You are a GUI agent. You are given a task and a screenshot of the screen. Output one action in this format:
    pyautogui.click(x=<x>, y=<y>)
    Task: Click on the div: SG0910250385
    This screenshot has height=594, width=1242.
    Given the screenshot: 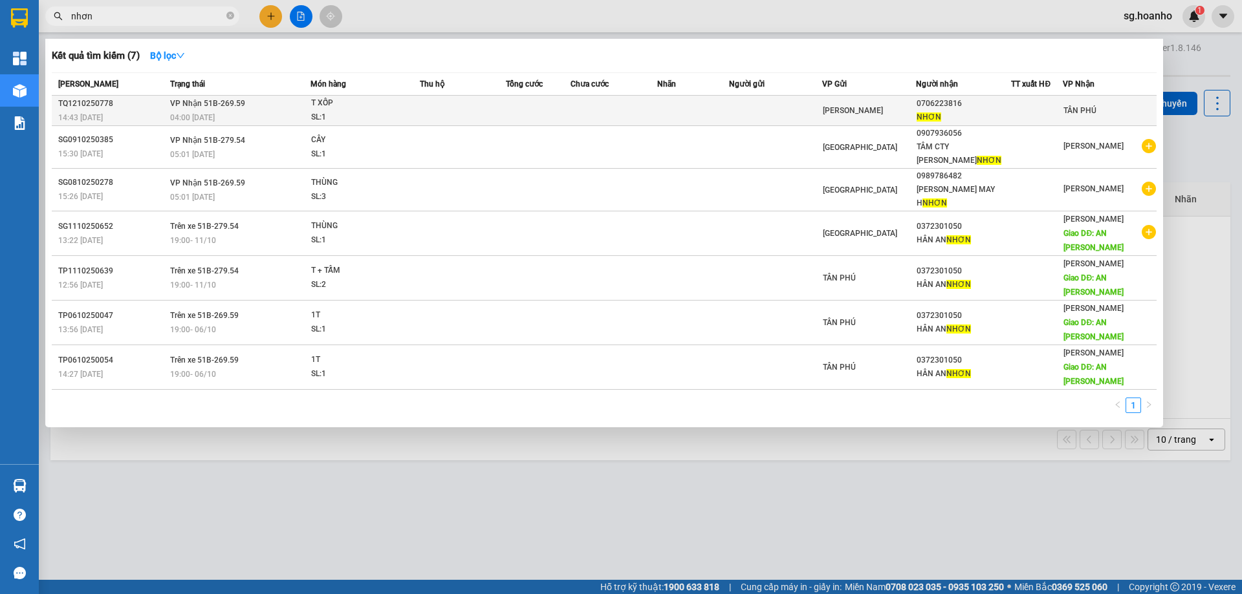 What is the action you would take?
    pyautogui.click(x=112, y=140)
    